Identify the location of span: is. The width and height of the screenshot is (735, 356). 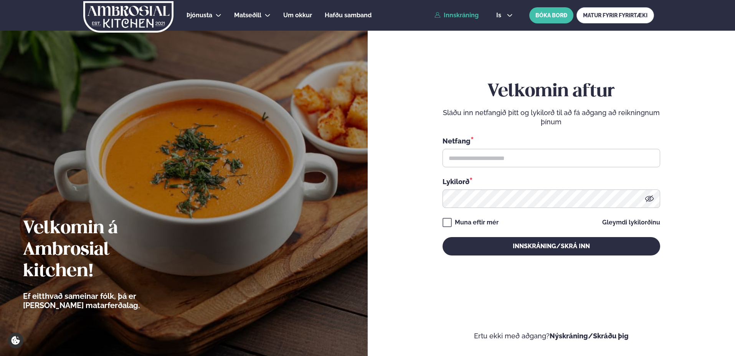
(499, 15).